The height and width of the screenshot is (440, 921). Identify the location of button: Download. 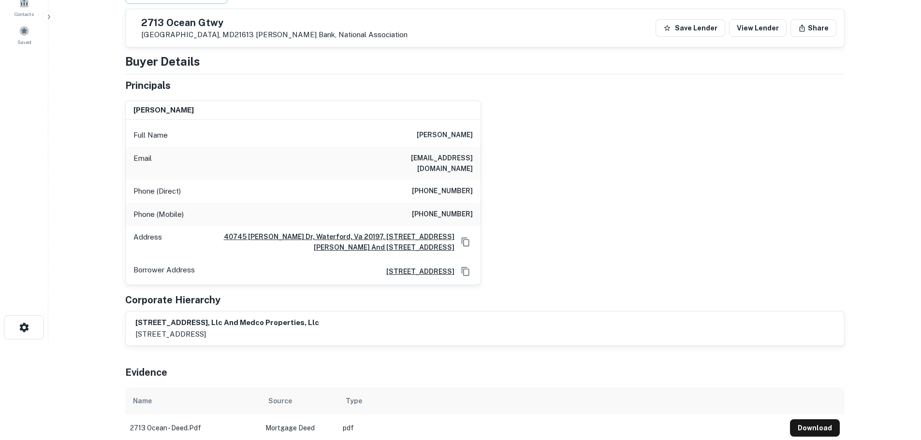
(814, 428).